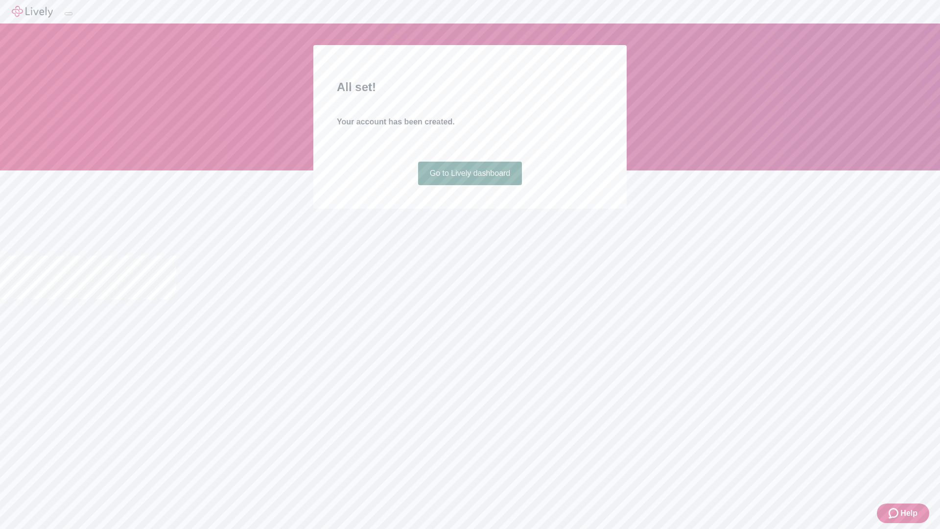 This screenshot has width=940, height=529. I want to click on h4: Your account has been created., so click(470, 122).